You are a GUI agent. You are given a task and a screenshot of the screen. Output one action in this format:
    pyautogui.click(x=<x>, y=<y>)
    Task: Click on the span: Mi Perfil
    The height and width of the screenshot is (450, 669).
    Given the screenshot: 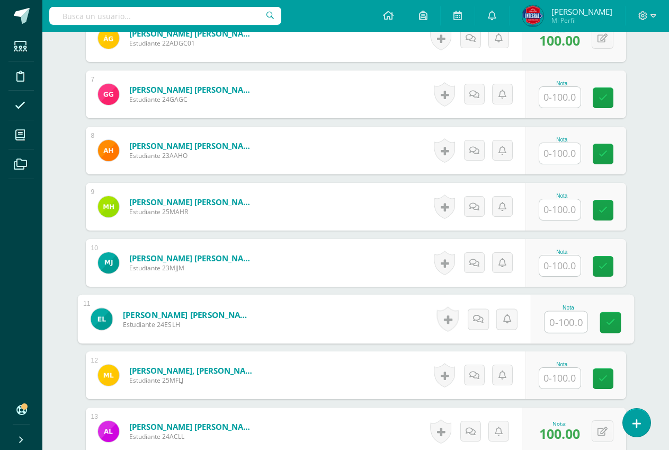 What is the action you would take?
    pyautogui.click(x=582, y=20)
    